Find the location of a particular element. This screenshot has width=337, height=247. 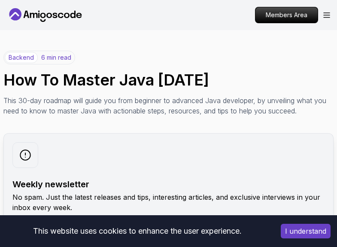

div: Open Menu is located at coordinates (327, 15).